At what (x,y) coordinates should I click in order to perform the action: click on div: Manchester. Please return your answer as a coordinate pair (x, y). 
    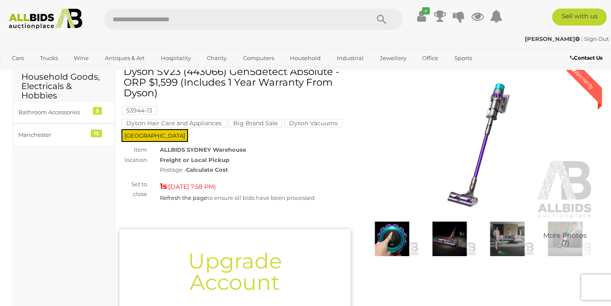
    Looking at the image, I should click on (53, 135).